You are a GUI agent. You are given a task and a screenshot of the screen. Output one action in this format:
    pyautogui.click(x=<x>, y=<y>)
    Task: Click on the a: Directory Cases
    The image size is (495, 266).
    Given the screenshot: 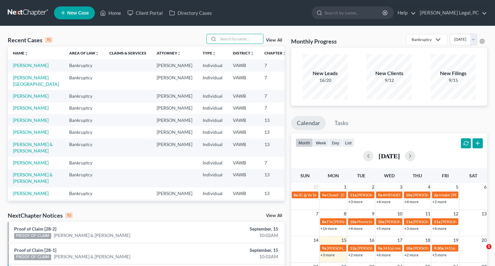 What is the action you would take?
    pyautogui.click(x=191, y=13)
    